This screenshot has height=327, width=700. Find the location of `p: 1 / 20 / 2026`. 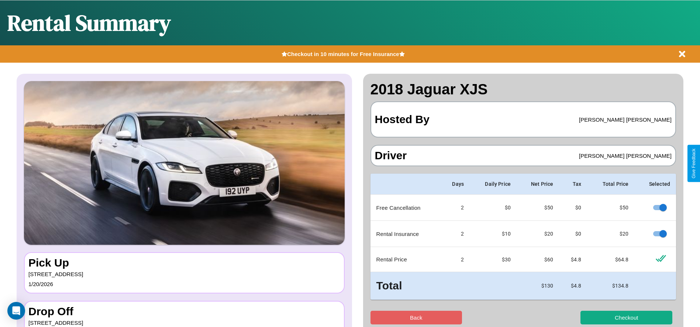

p: 1 / 20 / 2026 is located at coordinates (184, 284).